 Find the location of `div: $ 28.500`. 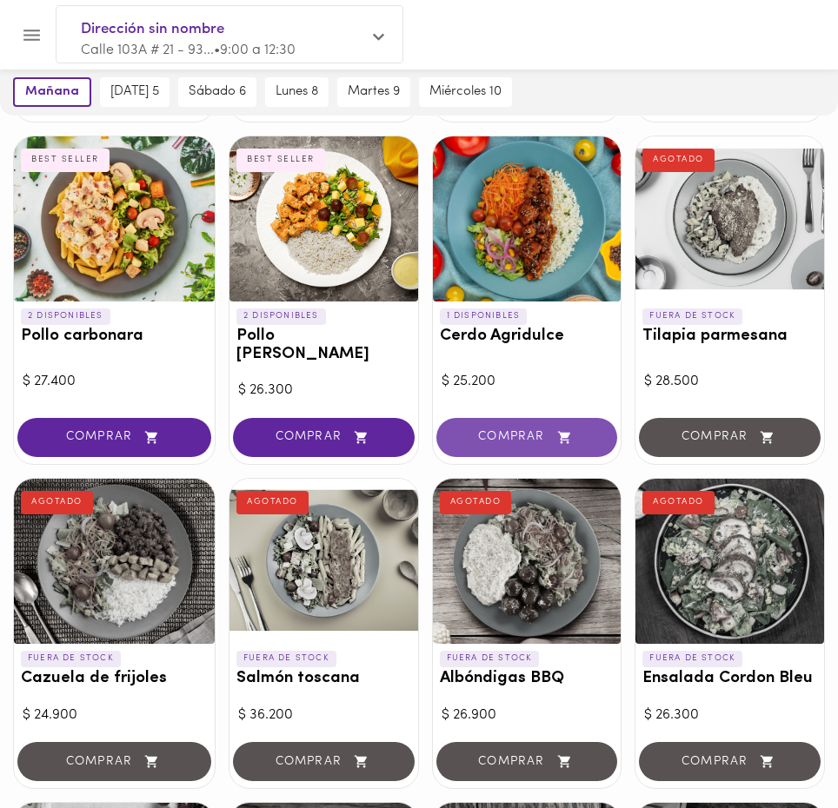

div: $ 28.500 is located at coordinates (729, 381).